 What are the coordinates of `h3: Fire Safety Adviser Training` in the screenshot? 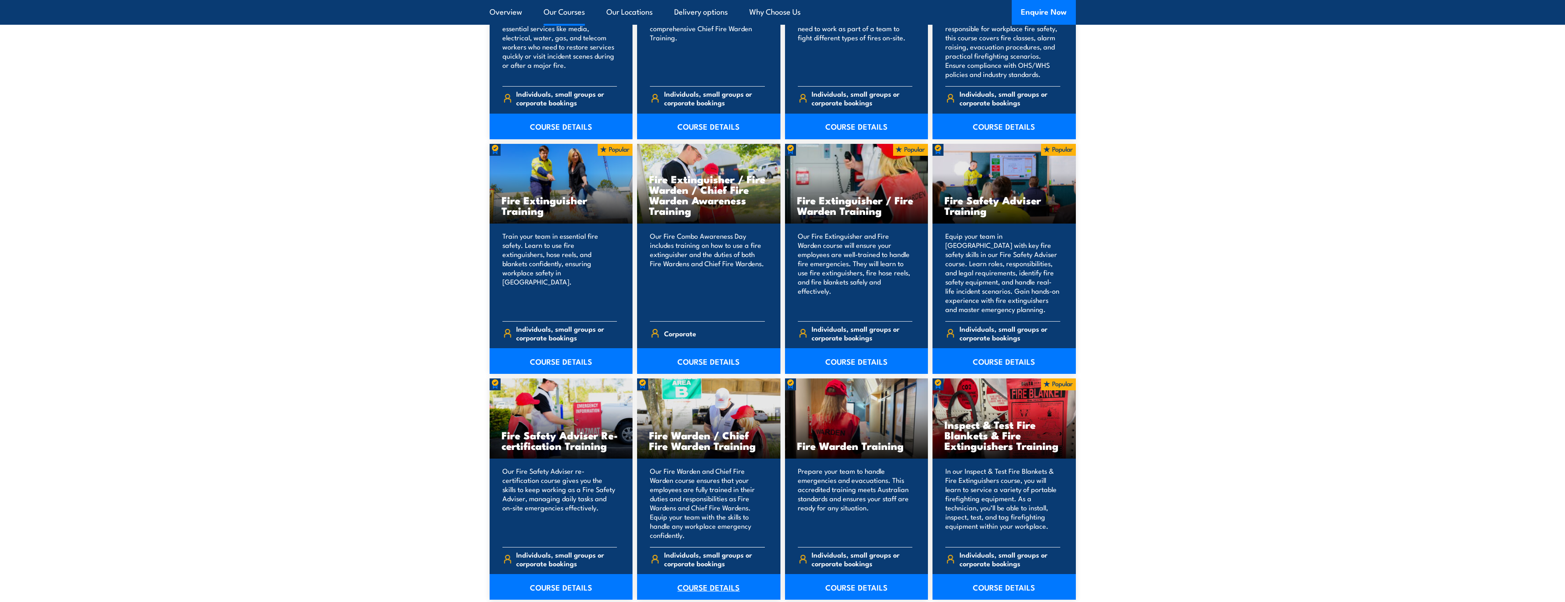 It's located at (1004, 205).